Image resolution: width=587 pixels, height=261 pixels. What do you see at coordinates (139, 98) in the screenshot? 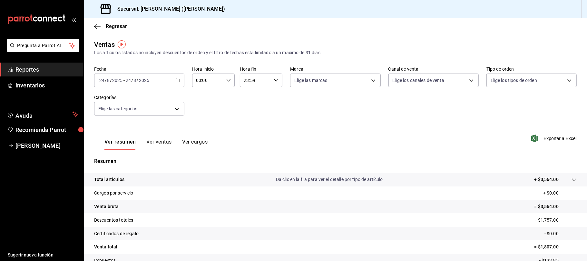
I see `label: Categorías` at bounding box center [139, 98].